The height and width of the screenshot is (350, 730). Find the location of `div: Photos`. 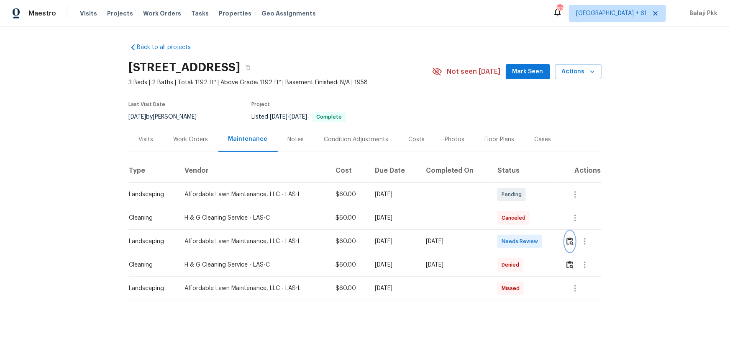

div: Photos is located at coordinates (455, 139).